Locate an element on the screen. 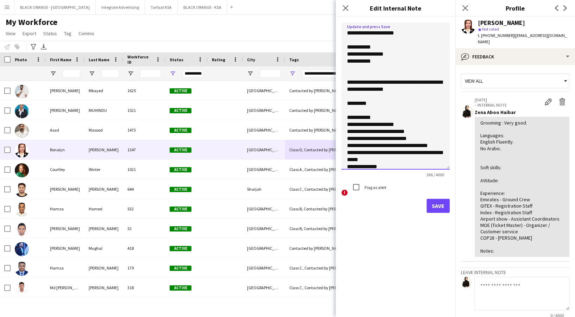 The width and height of the screenshot is (575, 317). h3: Leave internal note is located at coordinates (515, 272).